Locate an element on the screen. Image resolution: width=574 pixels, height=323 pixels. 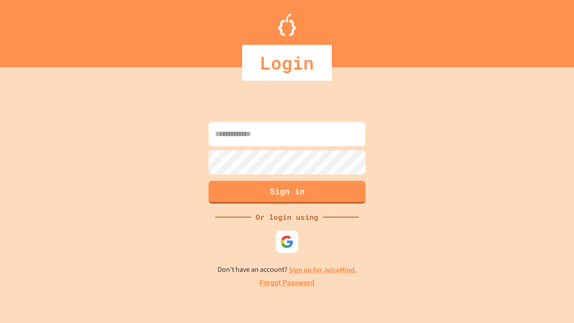
button: Sign in is located at coordinates (287, 192).